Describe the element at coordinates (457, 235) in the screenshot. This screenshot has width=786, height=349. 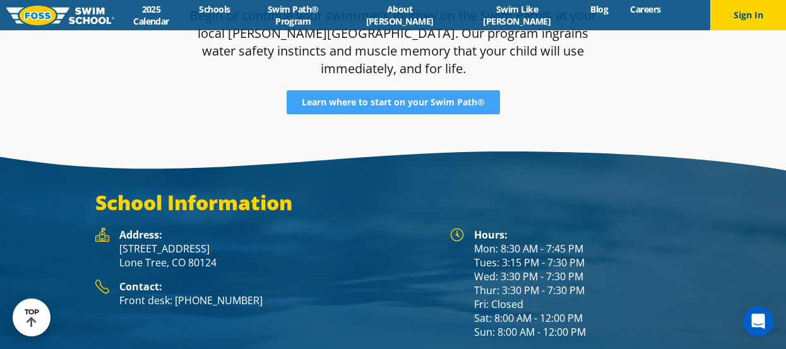
I see `img: Foss Location Hours` at that location.